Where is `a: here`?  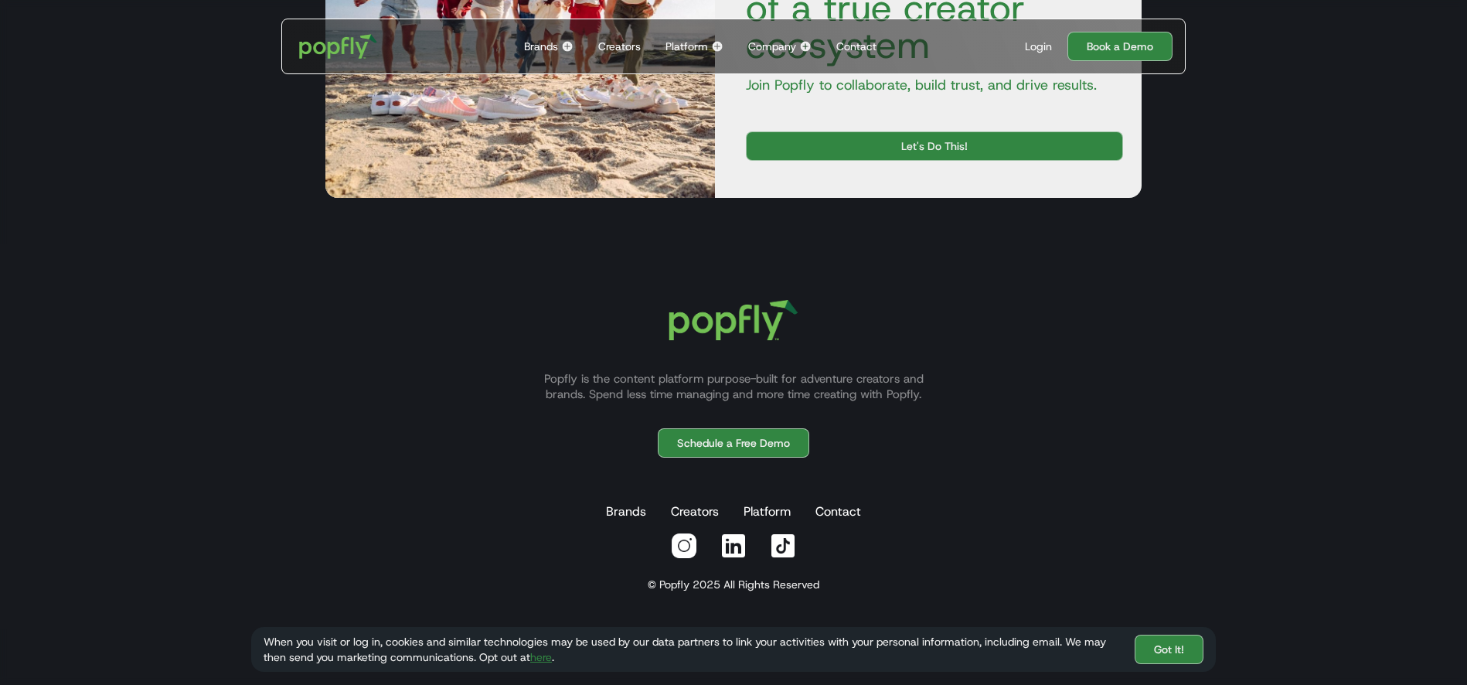
a: here is located at coordinates (541, 657).